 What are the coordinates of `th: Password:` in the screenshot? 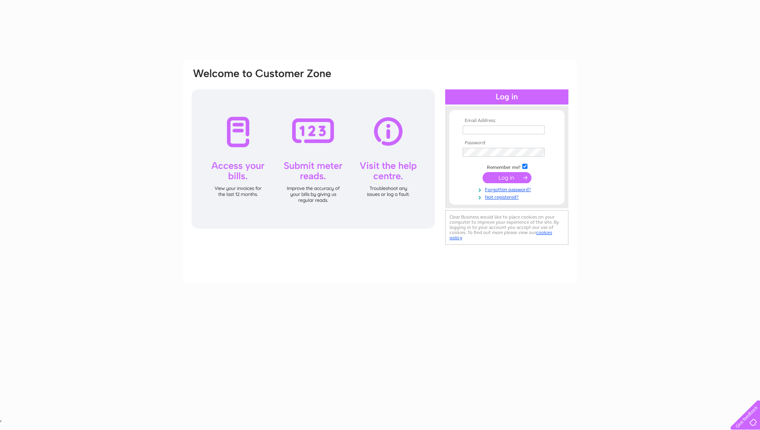 It's located at (507, 143).